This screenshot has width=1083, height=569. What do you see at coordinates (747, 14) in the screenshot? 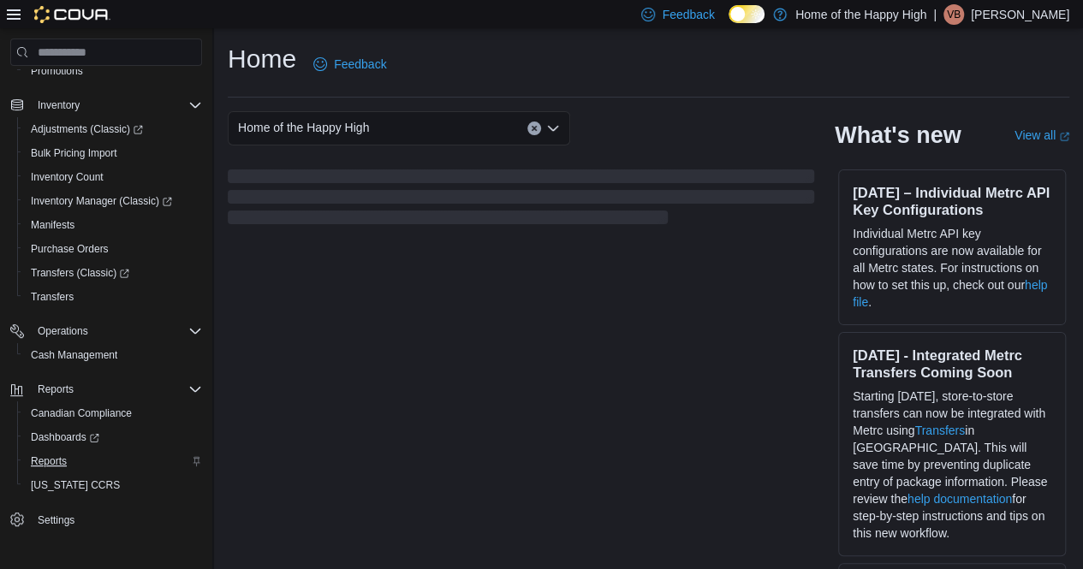
I see `input: Dark Mode` at bounding box center [747, 14].